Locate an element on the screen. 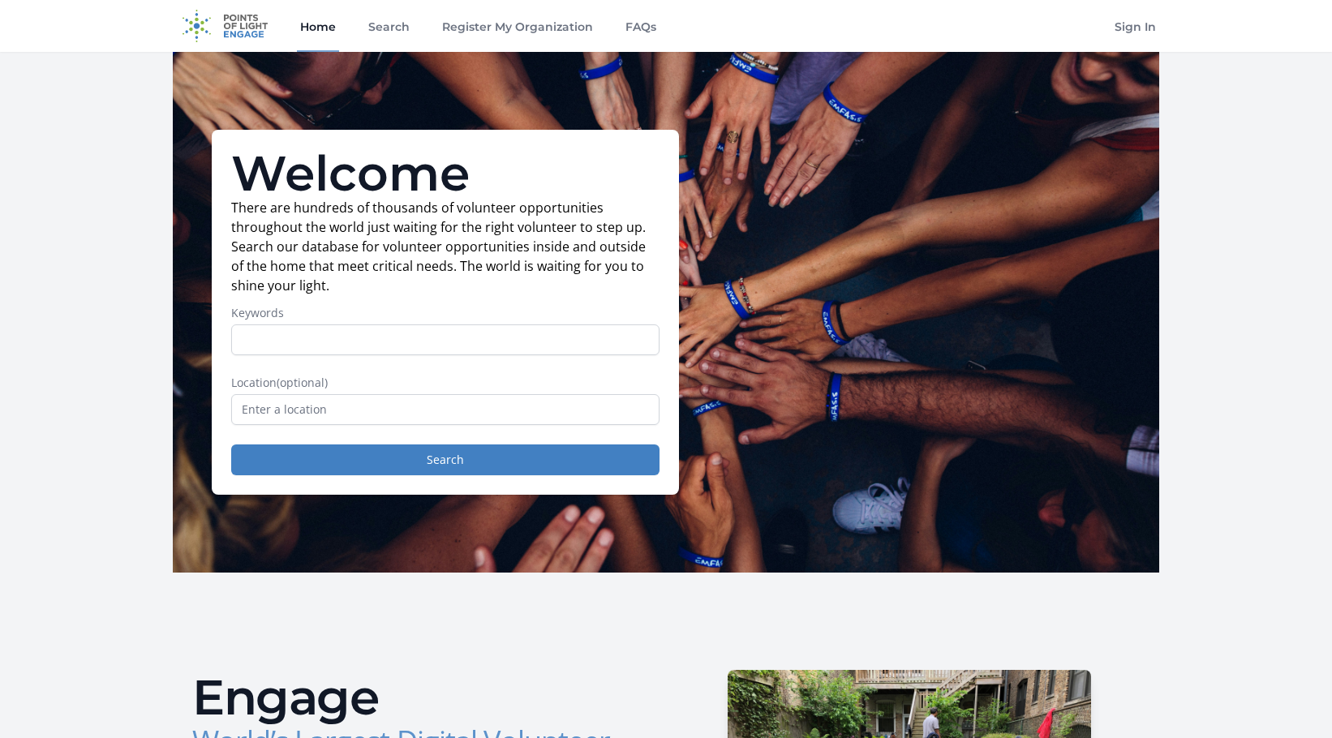  span: (optional) is located at coordinates (302, 382).